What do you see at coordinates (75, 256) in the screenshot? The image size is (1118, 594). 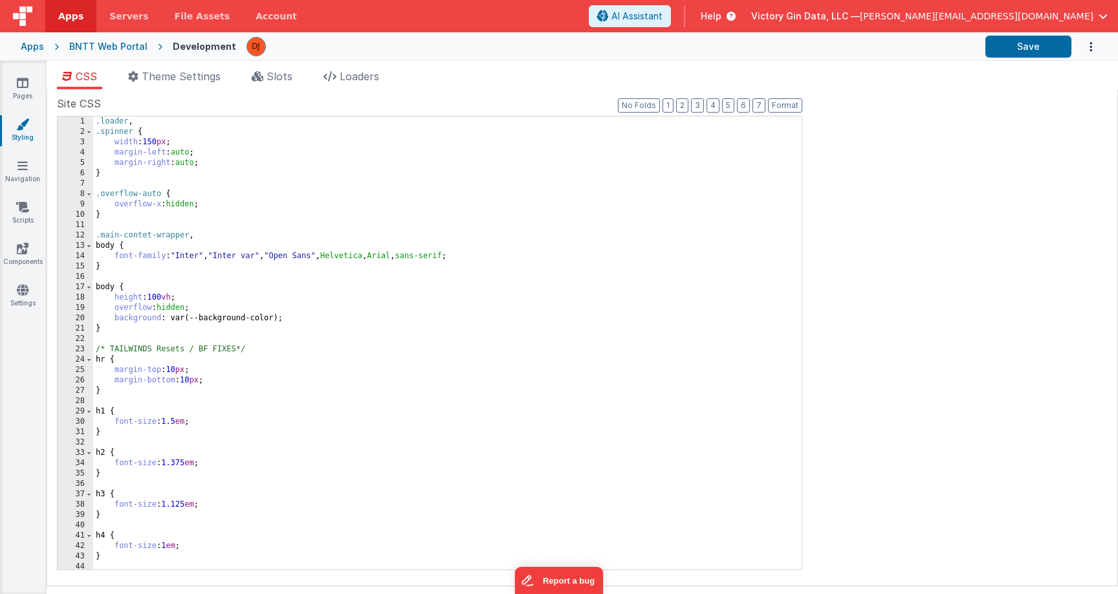 I see `div: 14` at bounding box center [75, 256].